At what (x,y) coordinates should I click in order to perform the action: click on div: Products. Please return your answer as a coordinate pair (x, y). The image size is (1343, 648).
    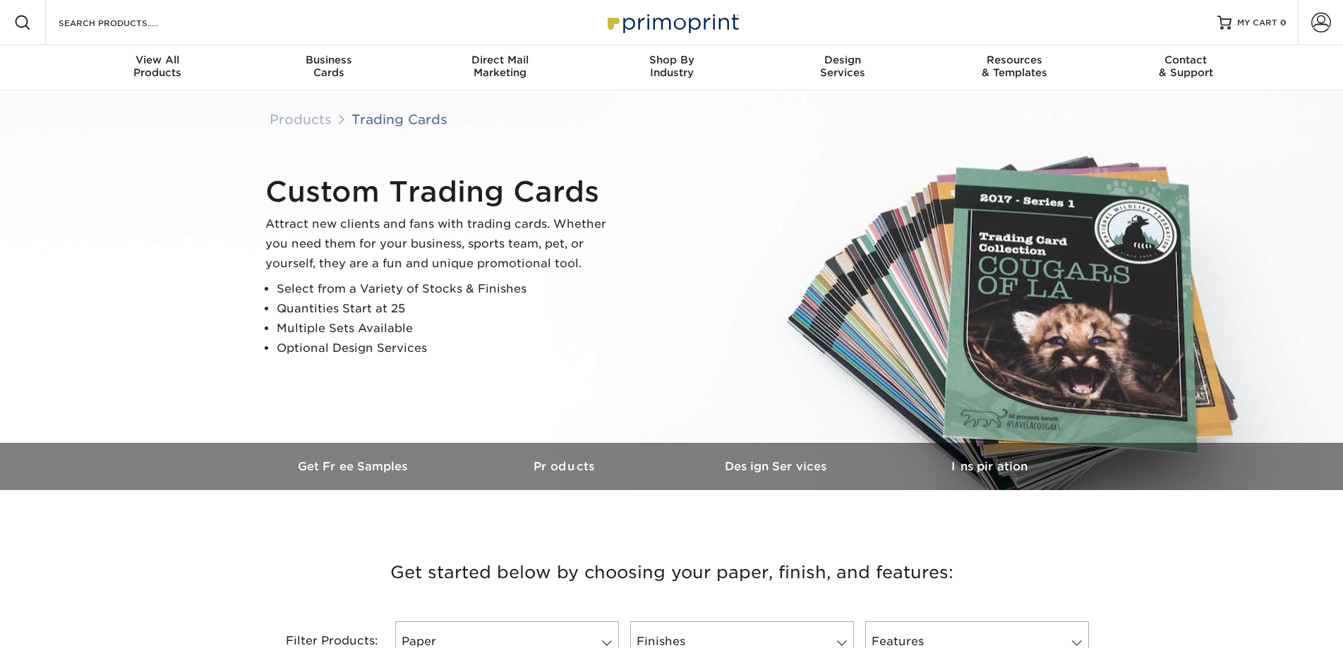
    Looking at the image, I should click on (157, 66).